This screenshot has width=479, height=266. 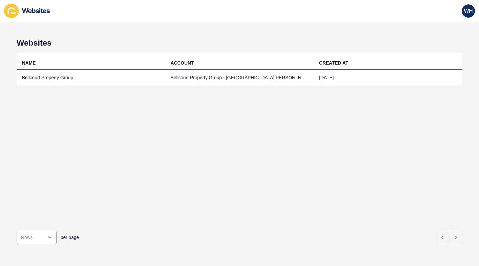 What do you see at coordinates (333, 63) in the screenshot?
I see `div: CREATED AT` at bounding box center [333, 63].